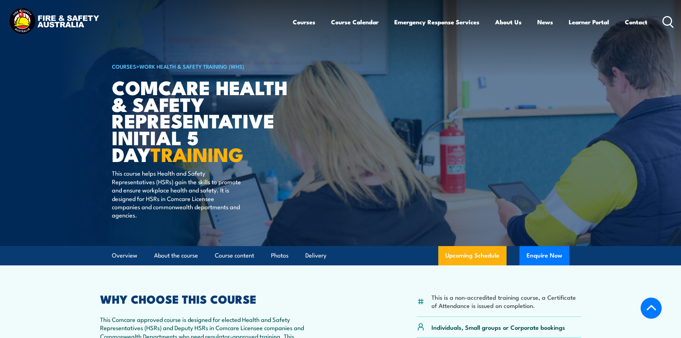  I want to click on a: Learner Portal, so click(589, 22).